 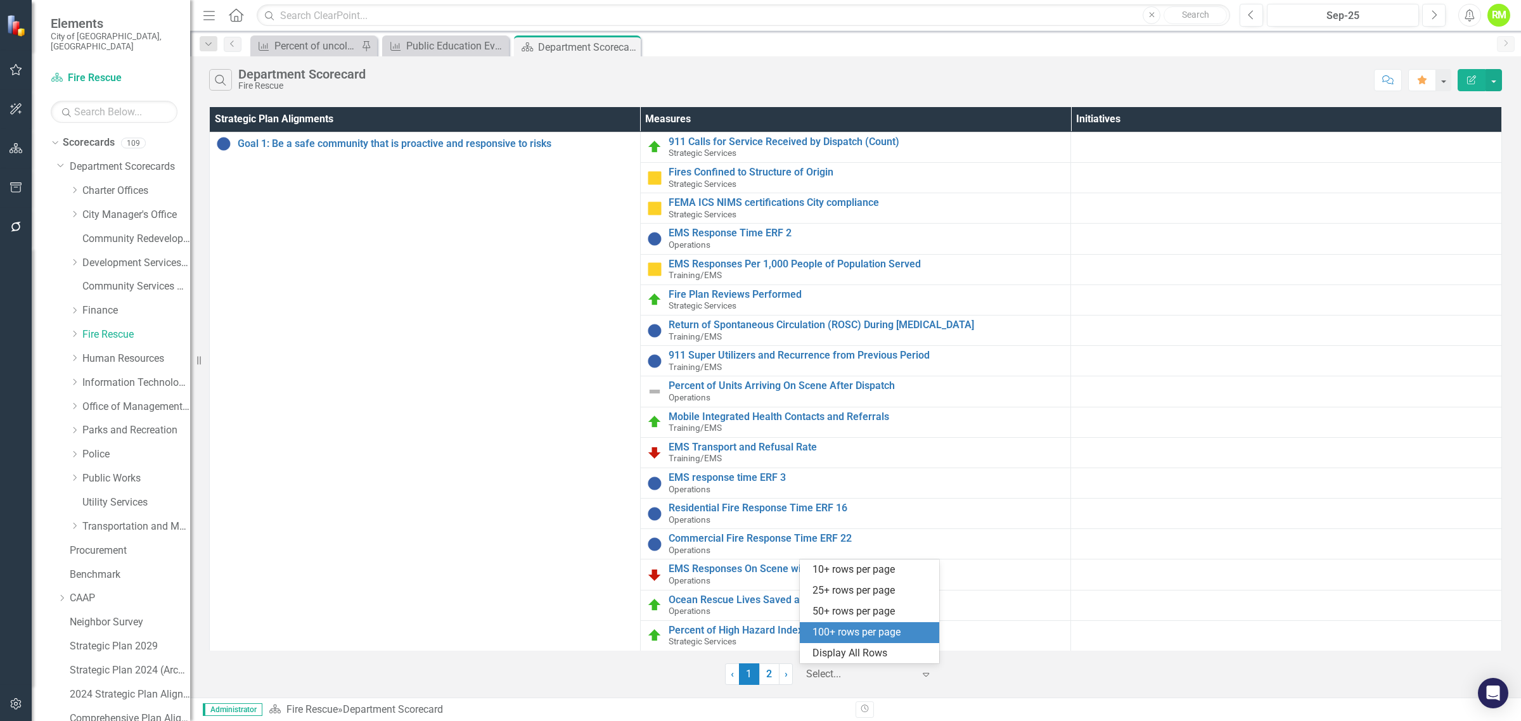 I want to click on div: Display All Rows, so click(x=872, y=654).